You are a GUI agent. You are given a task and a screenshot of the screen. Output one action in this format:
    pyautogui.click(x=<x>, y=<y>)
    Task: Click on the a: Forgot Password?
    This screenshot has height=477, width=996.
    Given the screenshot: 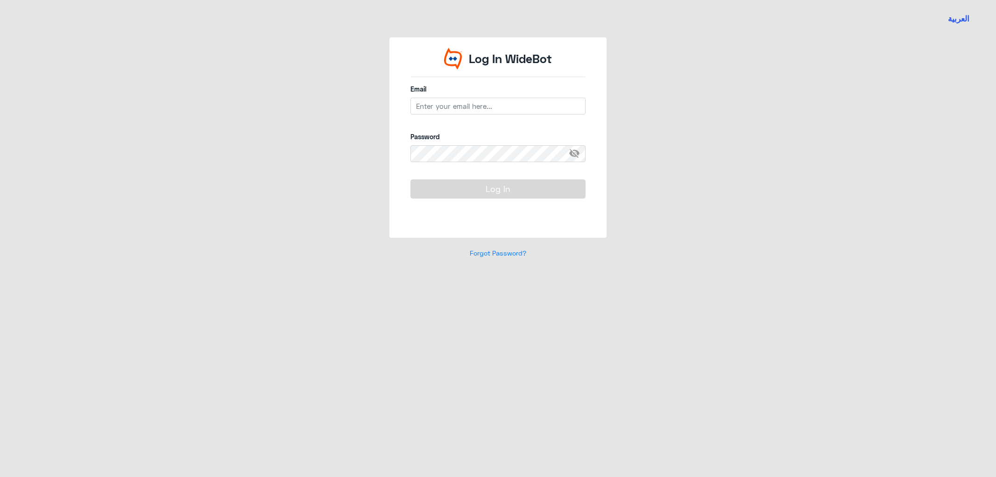 What is the action you would take?
    pyautogui.click(x=498, y=253)
    